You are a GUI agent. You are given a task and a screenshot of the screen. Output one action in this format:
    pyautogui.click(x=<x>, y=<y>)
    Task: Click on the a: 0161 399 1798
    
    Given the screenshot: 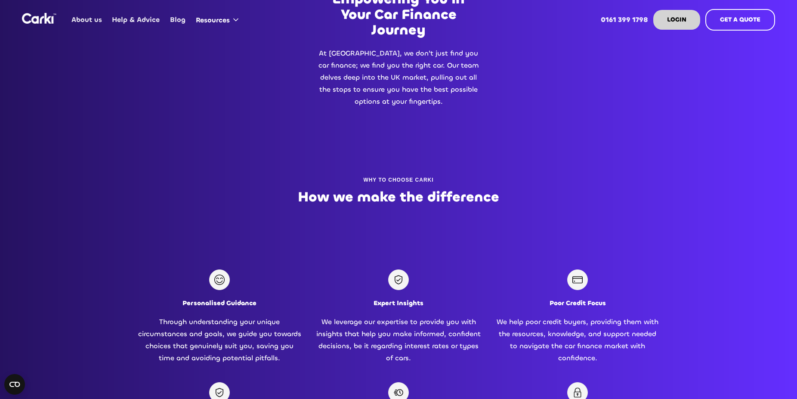 What is the action you would take?
    pyautogui.click(x=624, y=20)
    